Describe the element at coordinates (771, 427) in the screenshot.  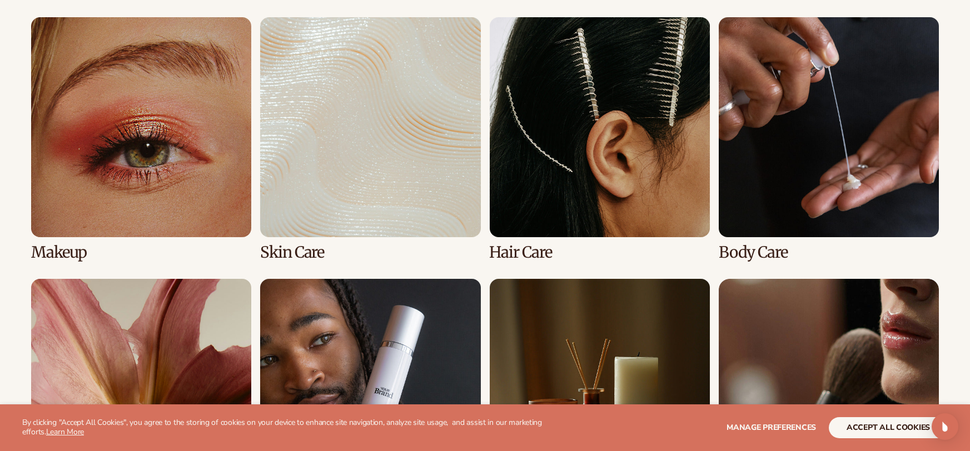
I see `span: Manage preferences` at that location.